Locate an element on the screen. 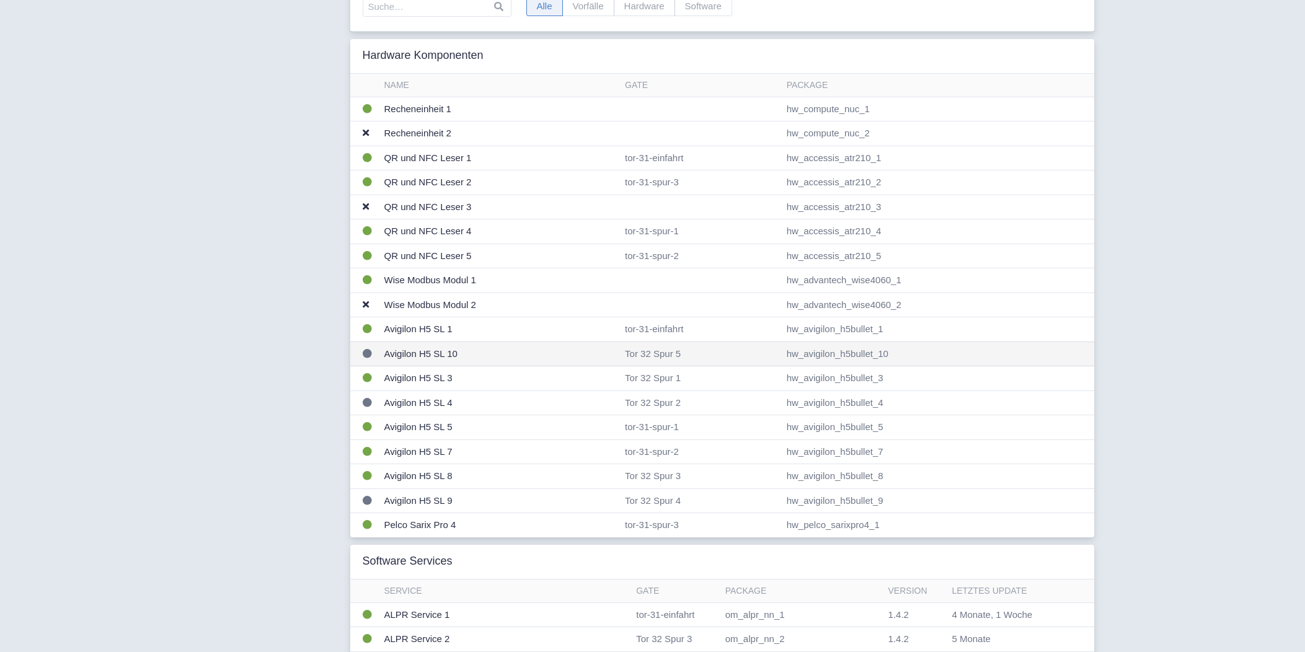 This screenshot has height=652, width=1305. td: 4 Monate, 1 Woche is located at coordinates (1008, 615).